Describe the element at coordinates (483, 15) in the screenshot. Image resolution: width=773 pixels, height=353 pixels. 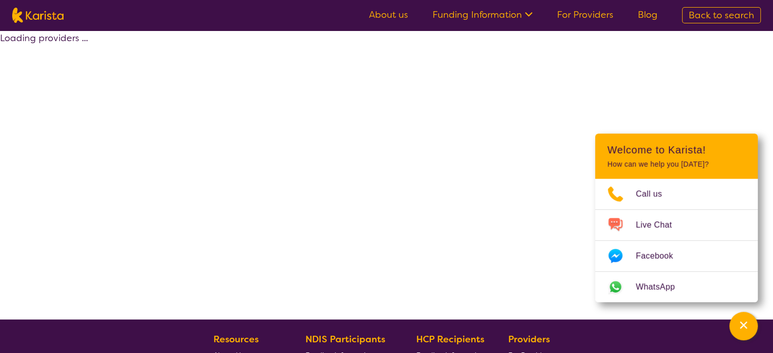
I see `a: Funding Information` at that location.